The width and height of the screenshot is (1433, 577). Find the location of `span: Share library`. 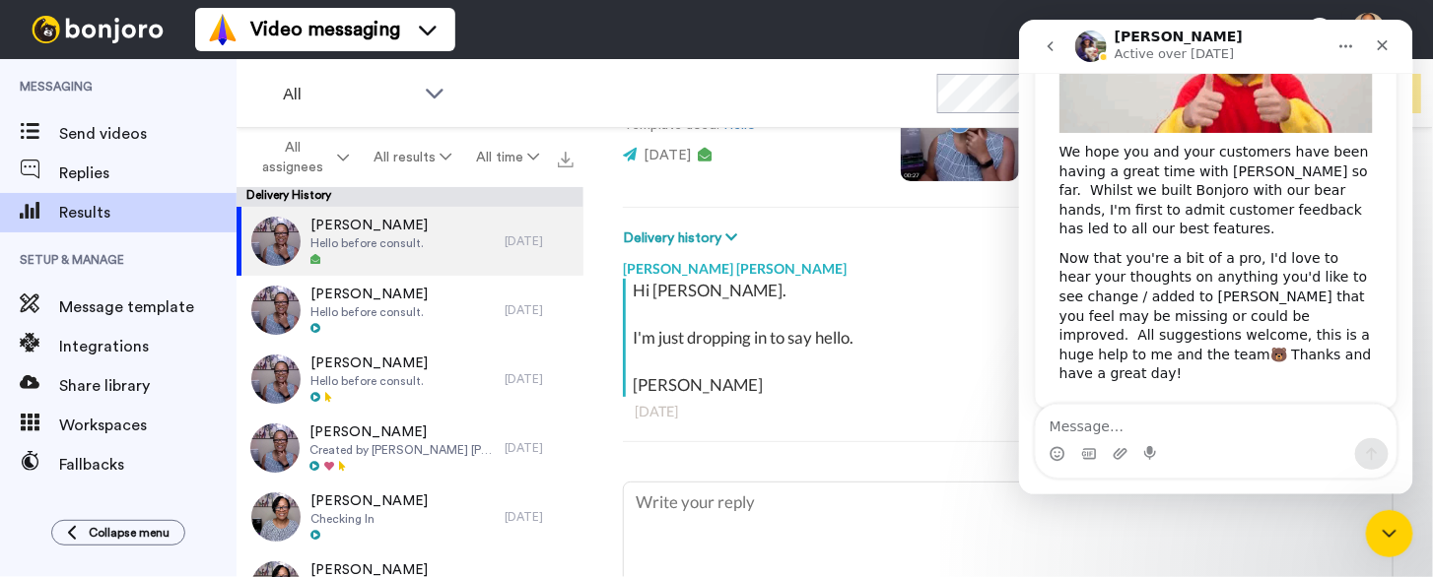

span: Share library is located at coordinates (148, 386).